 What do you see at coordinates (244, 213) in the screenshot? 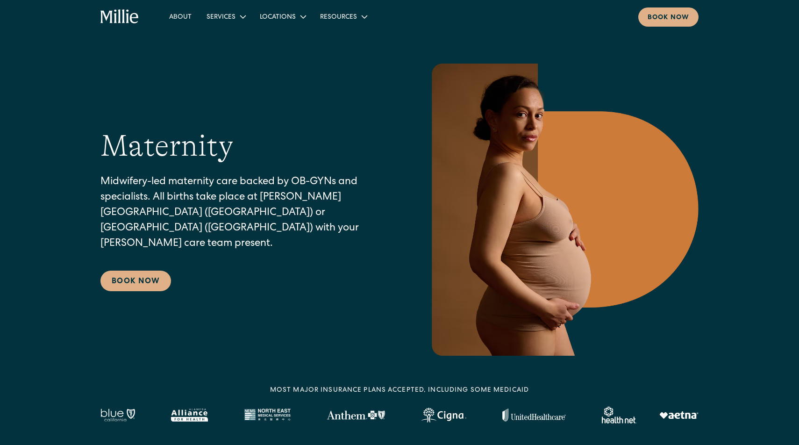
I see `p: Midwifery-led maternity care backed by OB-GYNs and specialists. All births take place at [PERSON_...` at bounding box center [244, 213].